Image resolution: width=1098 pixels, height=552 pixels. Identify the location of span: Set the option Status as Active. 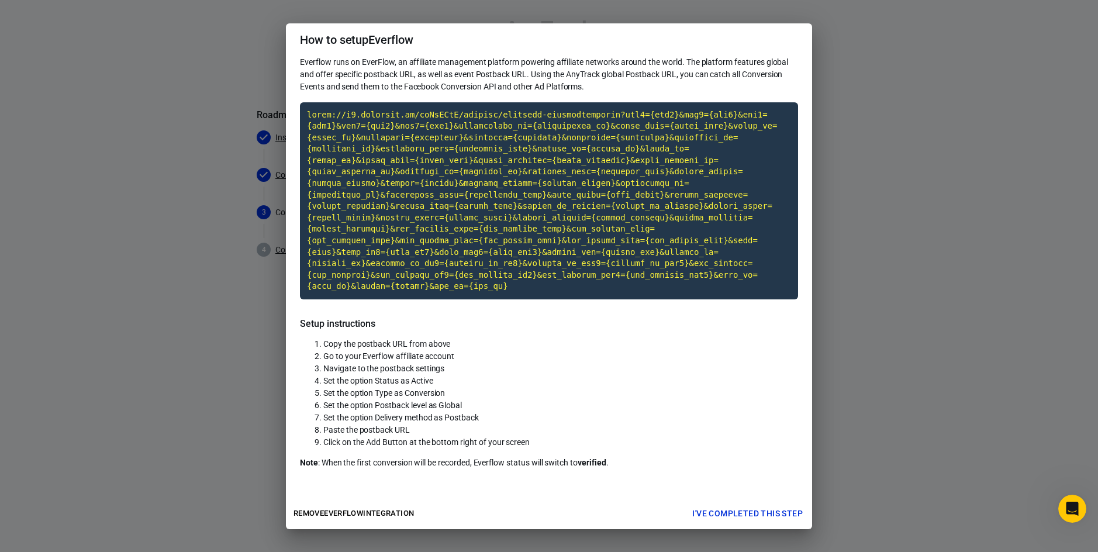
(378, 380).